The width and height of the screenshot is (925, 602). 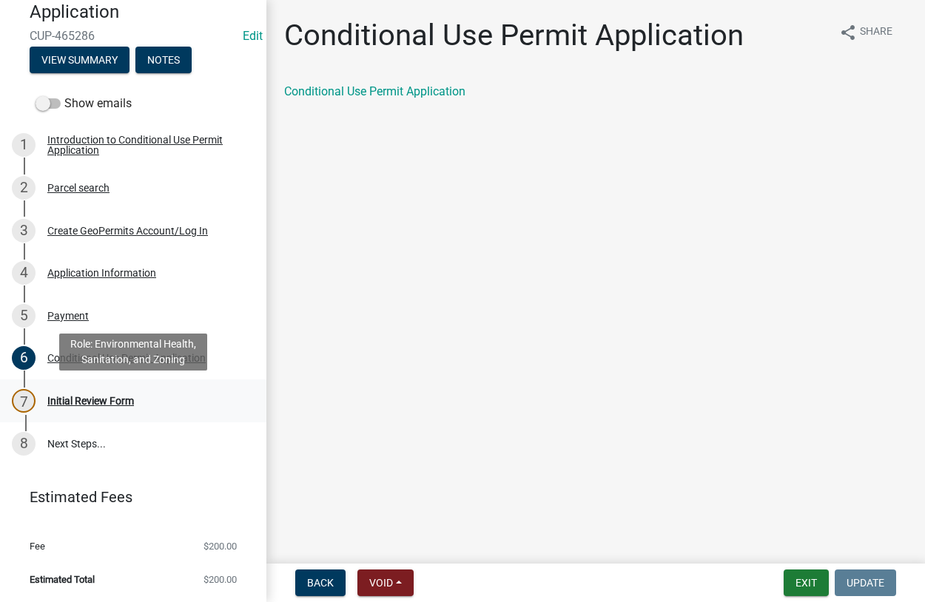 What do you see at coordinates (848, 33) in the screenshot?
I see `i: share` at bounding box center [848, 33].